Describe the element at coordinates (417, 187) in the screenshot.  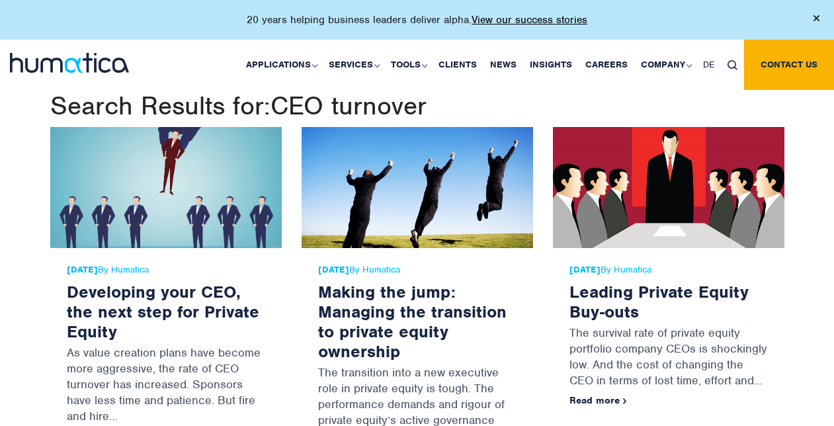
I see `img: Making the jump: Managing the transition to private equity ownership` at that location.